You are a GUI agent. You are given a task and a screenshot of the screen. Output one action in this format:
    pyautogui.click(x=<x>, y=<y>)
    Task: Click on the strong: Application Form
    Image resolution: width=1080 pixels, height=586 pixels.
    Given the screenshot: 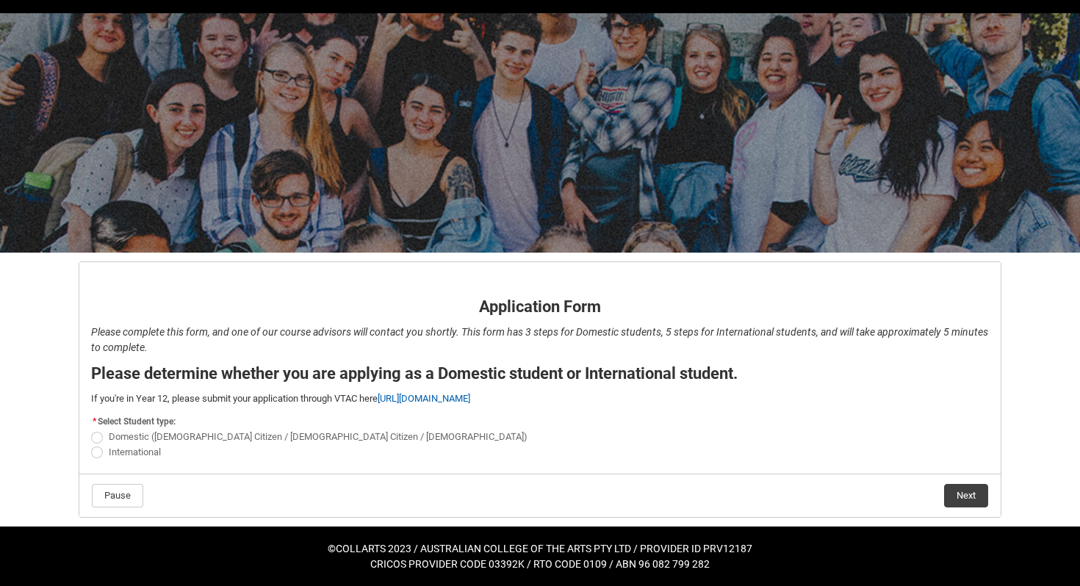 What is the action you would take?
    pyautogui.click(x=540, y=306)
    